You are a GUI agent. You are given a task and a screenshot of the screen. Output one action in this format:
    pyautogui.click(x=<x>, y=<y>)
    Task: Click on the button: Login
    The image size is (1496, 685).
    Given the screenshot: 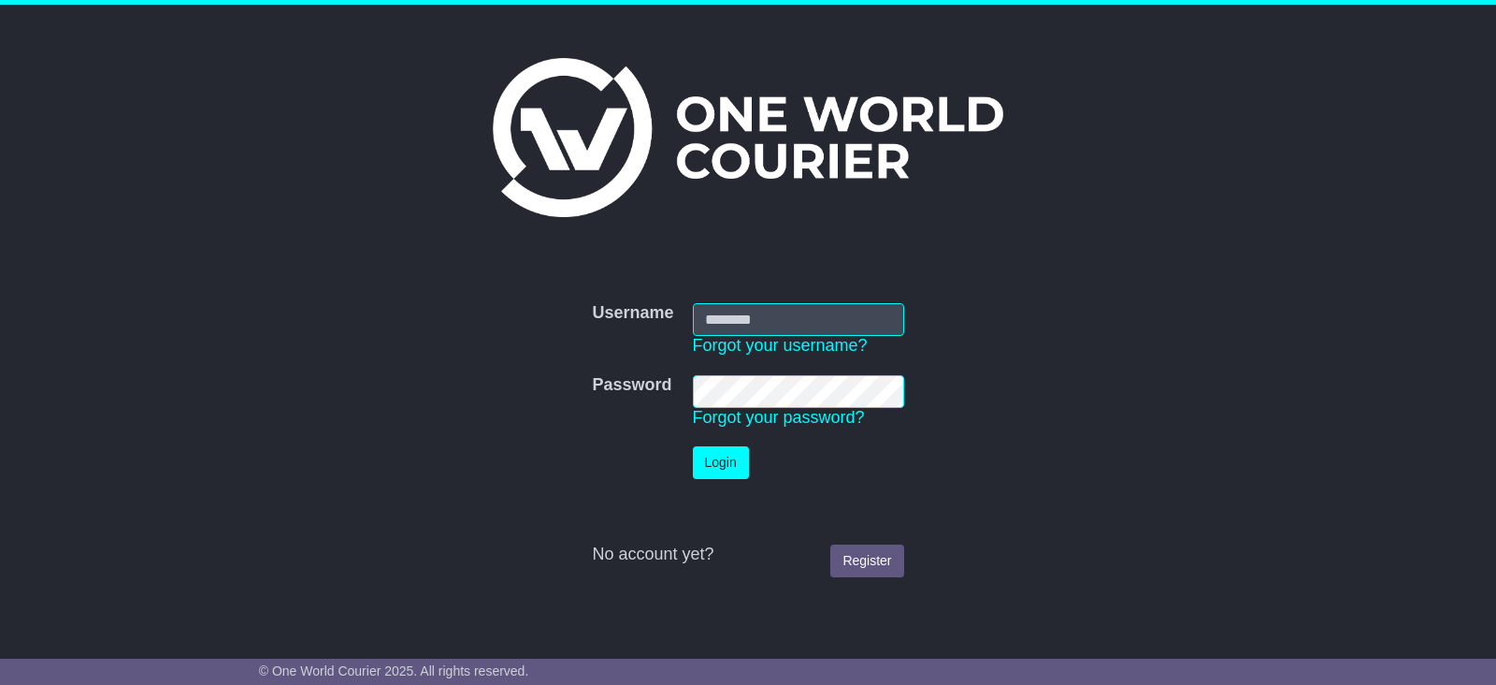 What is the action you would take?
    pyautogui.click(x=721, y=462)
    